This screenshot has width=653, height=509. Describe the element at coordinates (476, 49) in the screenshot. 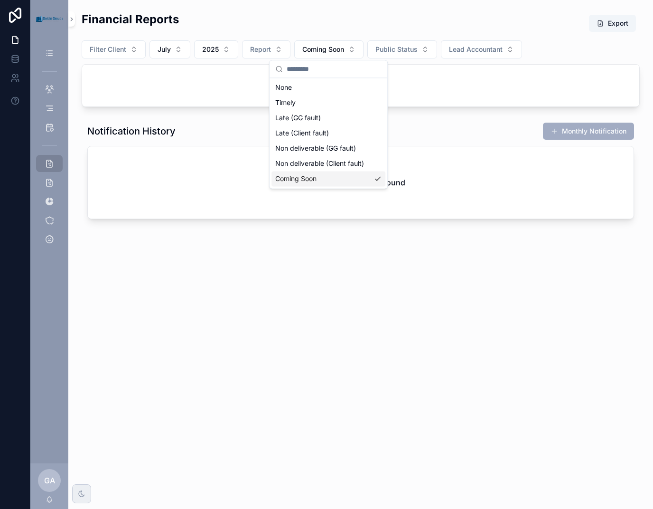

I see `span: Lead Accountant` at that location.